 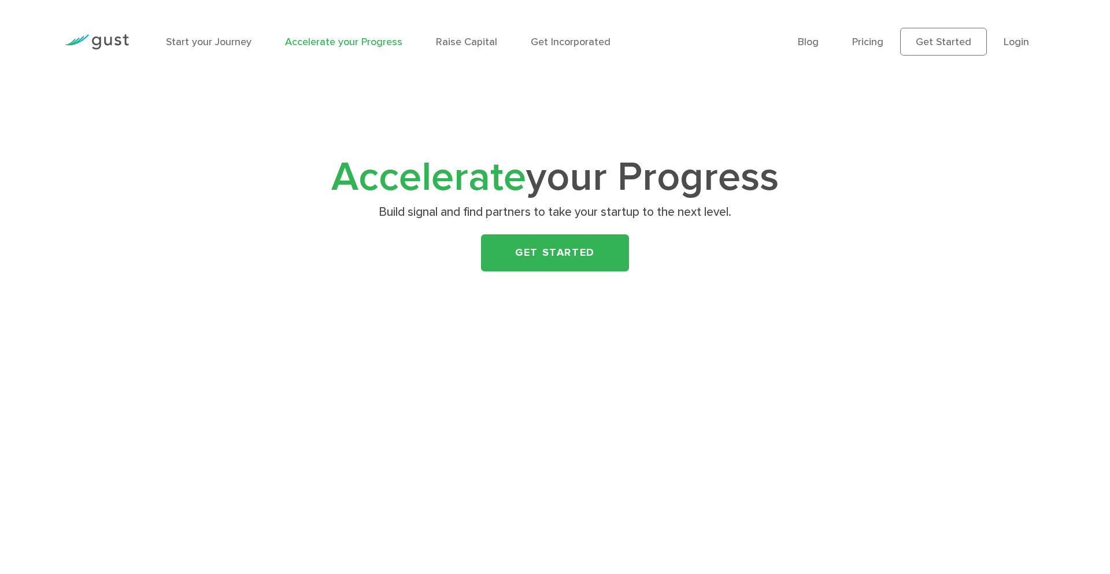 What do you see at coordinates (808, 42) in the screenshot?
I see `a: Blog` at bounding box center [808, 42].